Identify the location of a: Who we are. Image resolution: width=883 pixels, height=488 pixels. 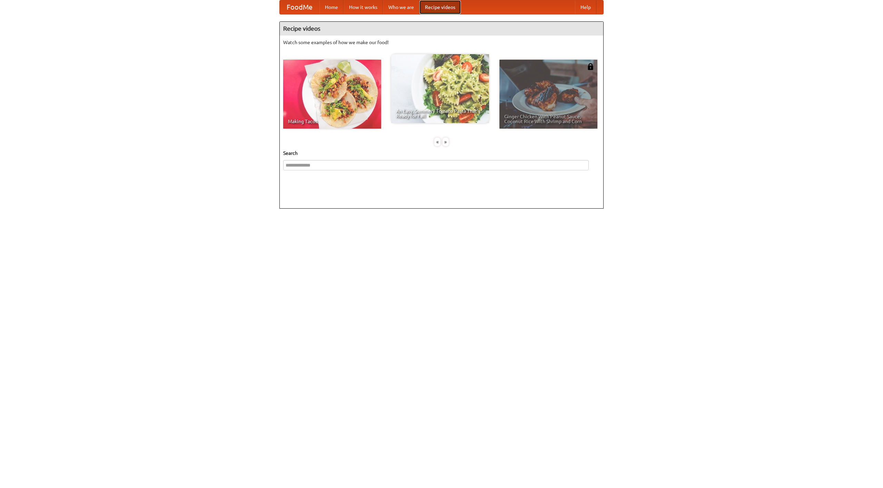
(401, 7).